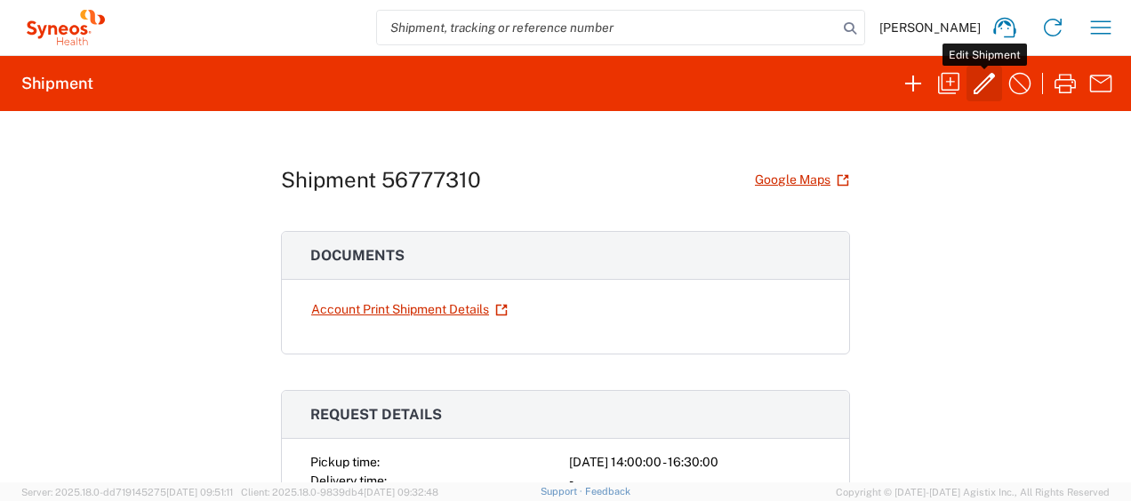  Describe the element at coordinates (563, 492) in the screenshot. I see `a: Support` at that location.